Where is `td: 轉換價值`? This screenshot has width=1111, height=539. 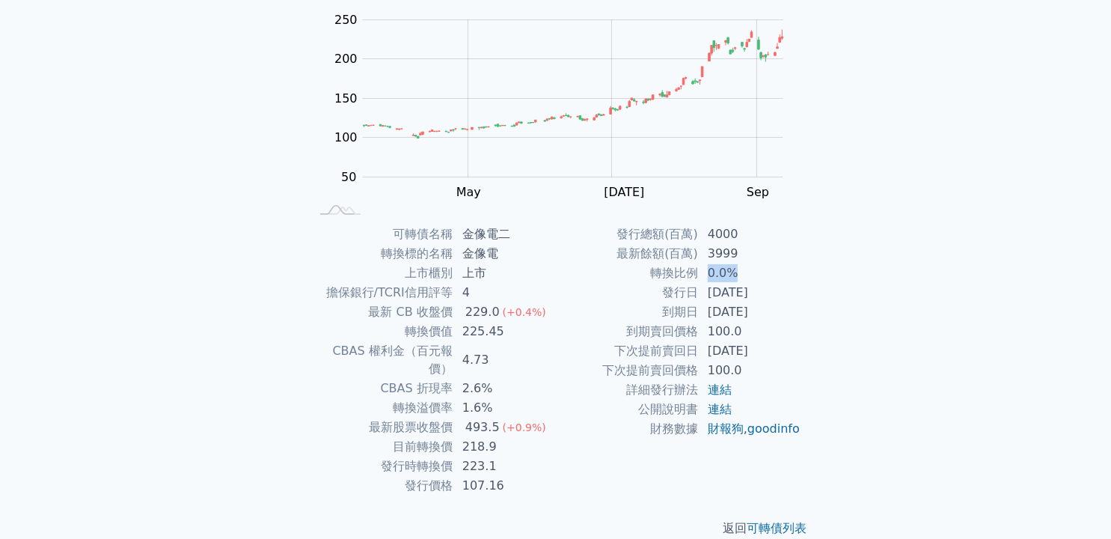
td: 轉換價值 is located at coordinates (382, 331).